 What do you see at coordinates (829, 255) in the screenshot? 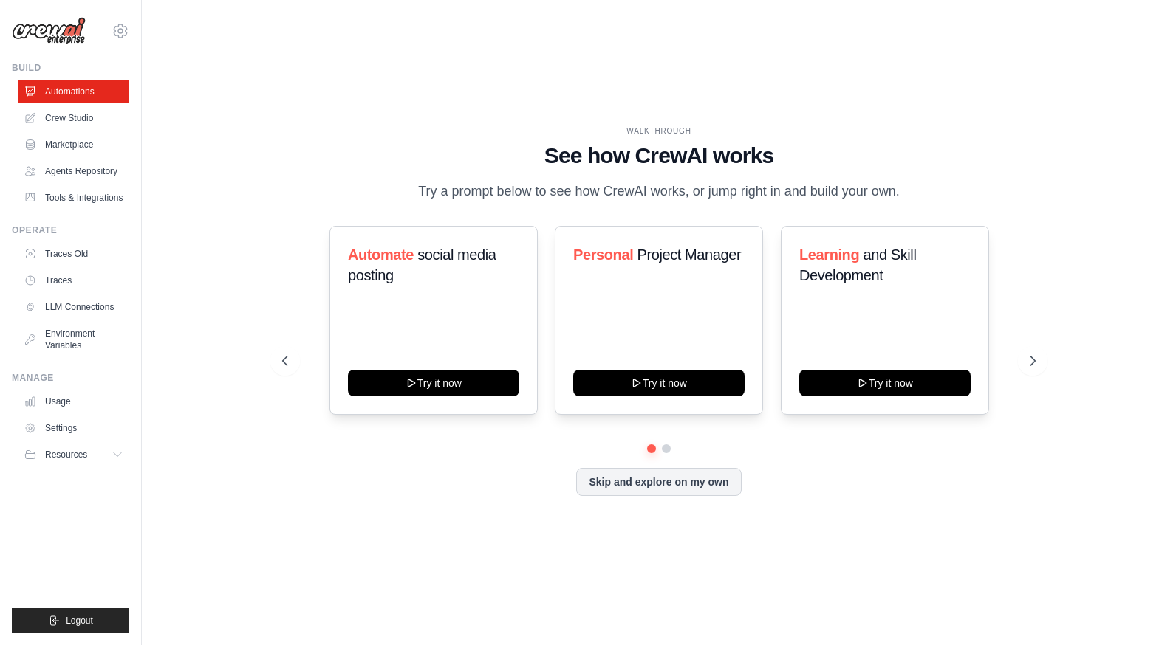
I see `span: Learning` at bounding box center [829, 255].